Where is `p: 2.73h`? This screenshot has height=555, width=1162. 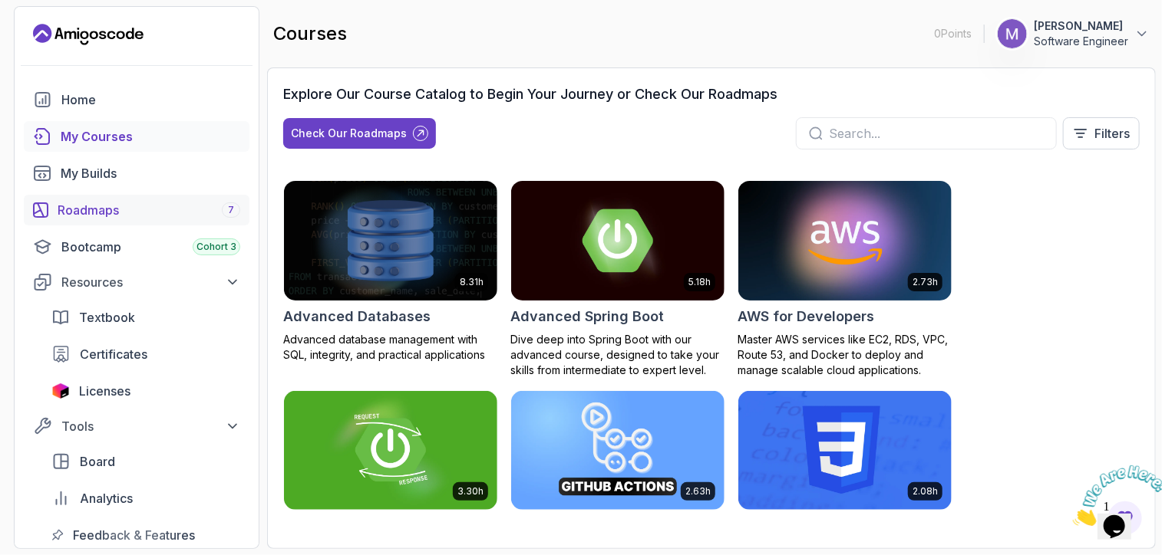
p: 2.73h is located at coordinates (925, 282).